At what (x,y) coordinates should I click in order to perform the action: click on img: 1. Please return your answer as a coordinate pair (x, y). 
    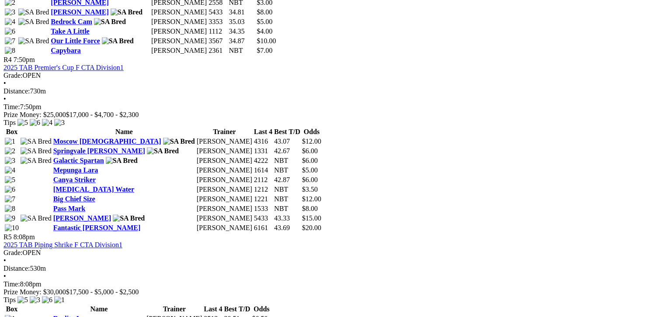
    Looking at the image, I should click on (10, 142).